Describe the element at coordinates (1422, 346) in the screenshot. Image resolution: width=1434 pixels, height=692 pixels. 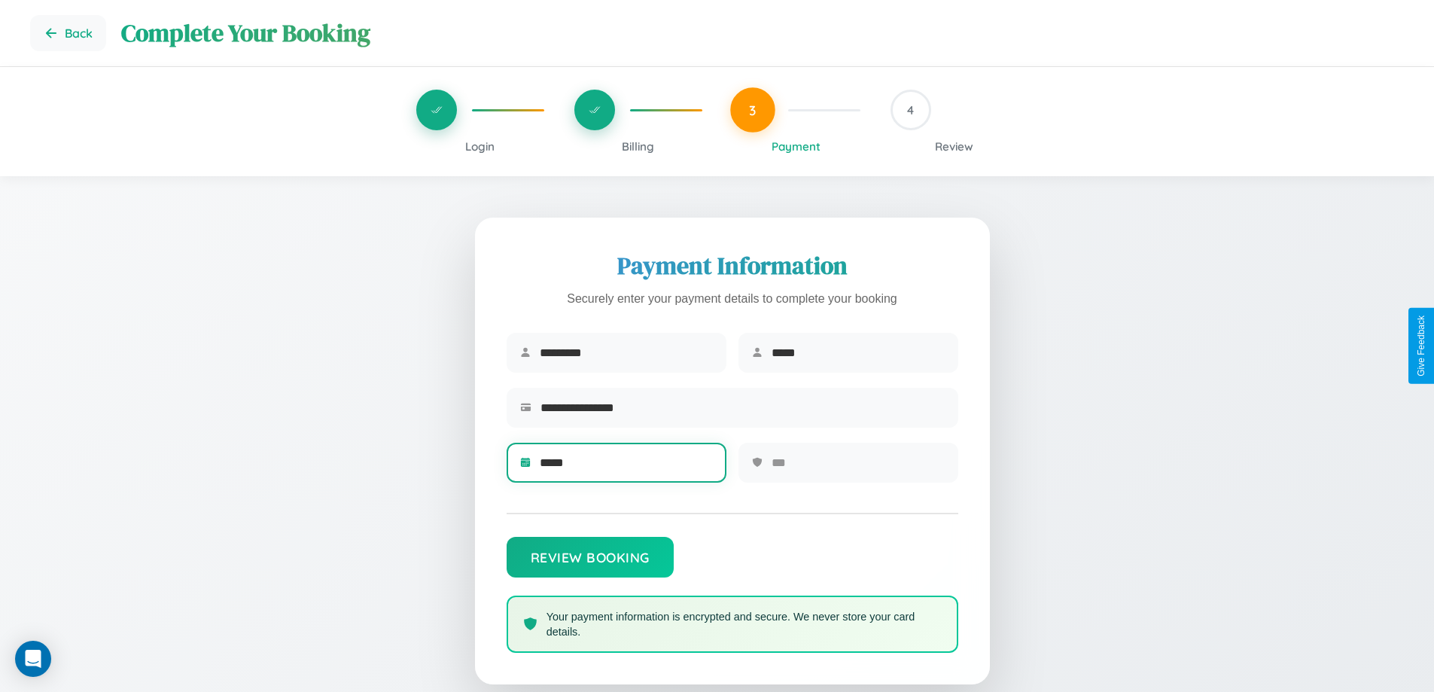
I see `div: Give Feedback` at that location.